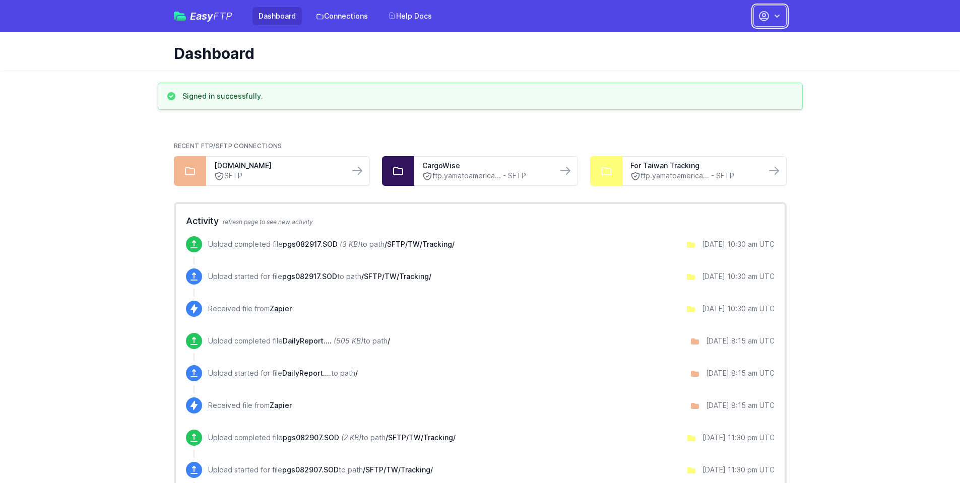 The image size is (960, 483). I want to click on i: (2 KB), so click(351, 437).